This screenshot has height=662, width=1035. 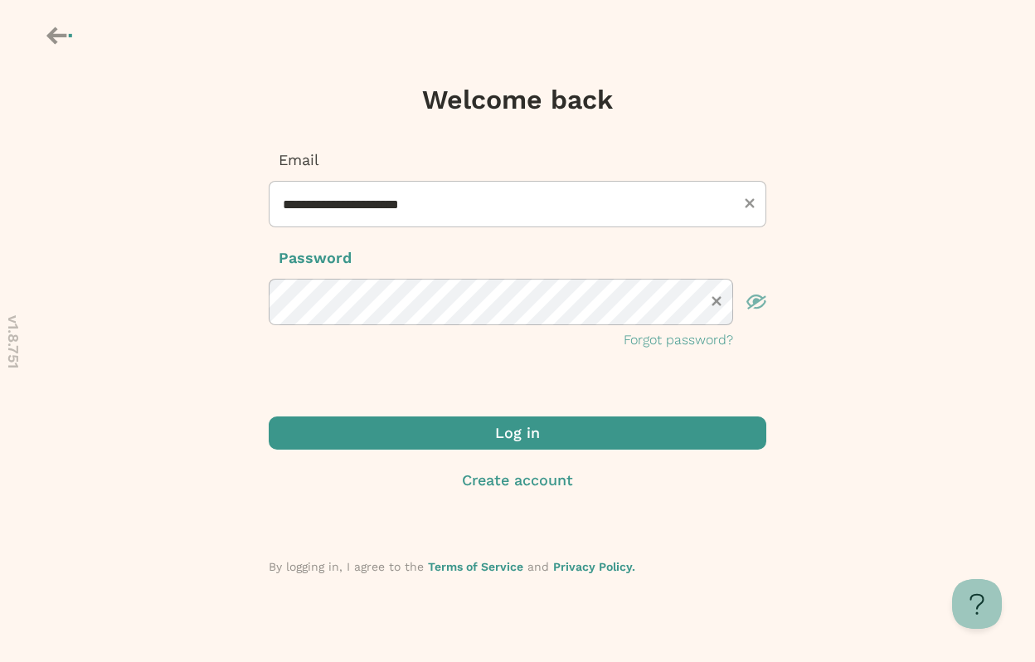 I want to click on p: v 1.8.751, so click(x=13, y=342).